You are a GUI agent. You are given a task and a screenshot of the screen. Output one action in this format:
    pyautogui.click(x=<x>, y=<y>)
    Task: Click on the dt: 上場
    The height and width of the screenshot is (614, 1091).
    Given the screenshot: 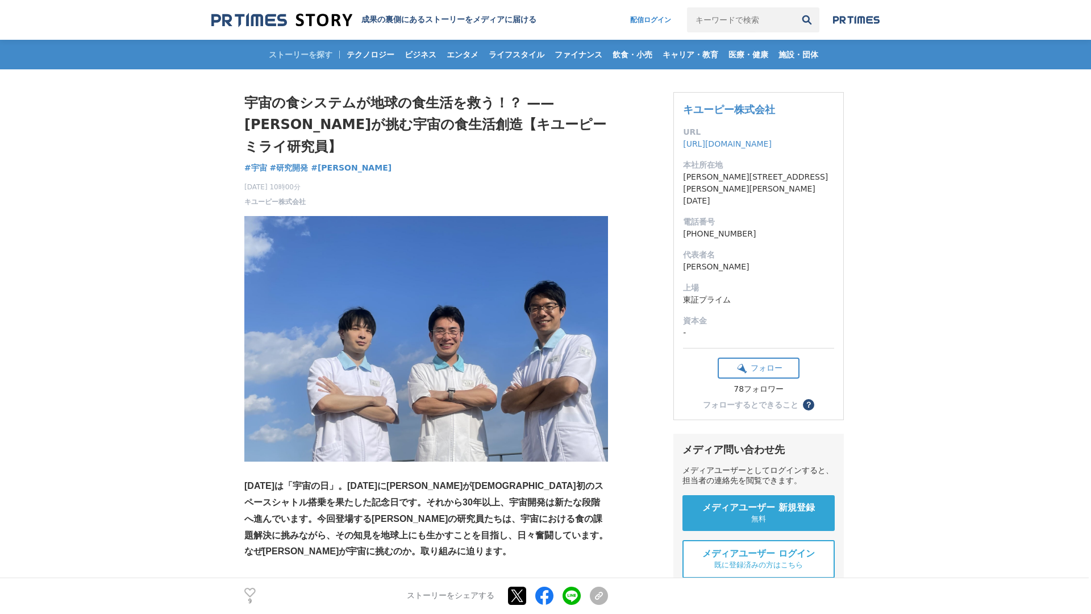 What is the action you would take?
    pyautogui.click(x=759, y=288)
    